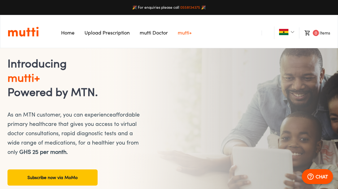  What do you see at coordinates (283, 32) in the screenshot?
I see `img: Ghana` at bounding box center [283, 32].